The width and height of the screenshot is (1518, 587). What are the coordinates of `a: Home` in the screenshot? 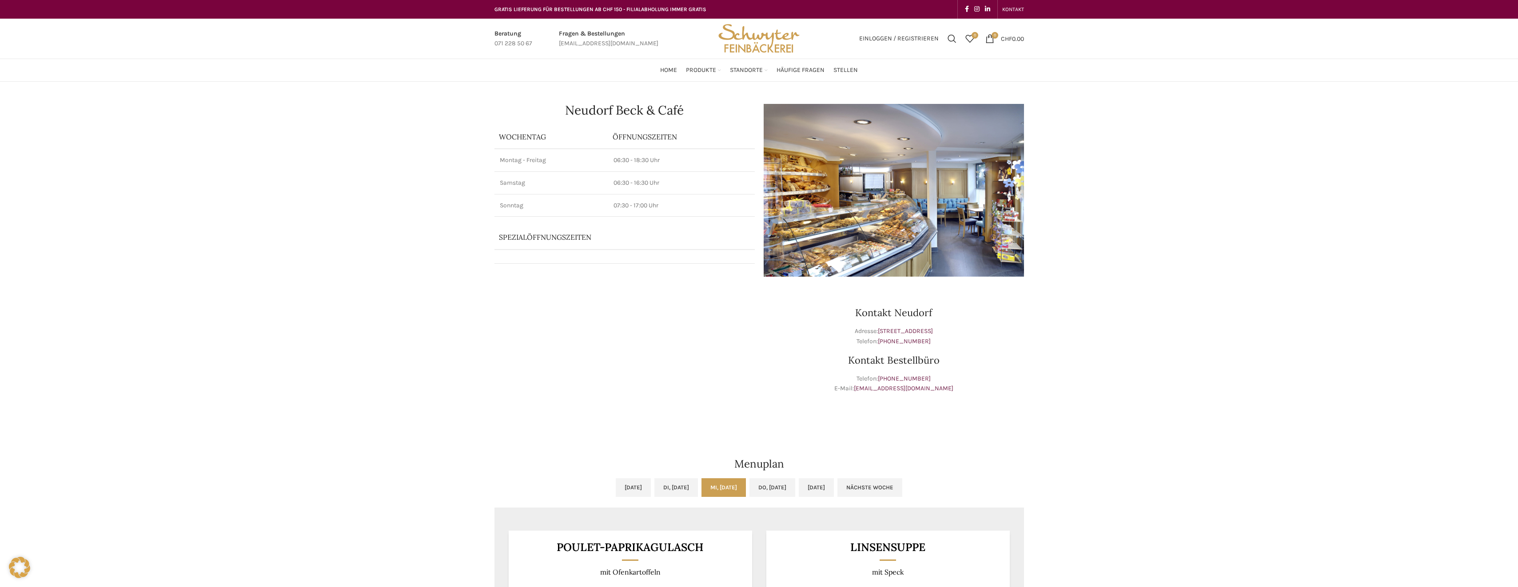 It's located at (668, 70).